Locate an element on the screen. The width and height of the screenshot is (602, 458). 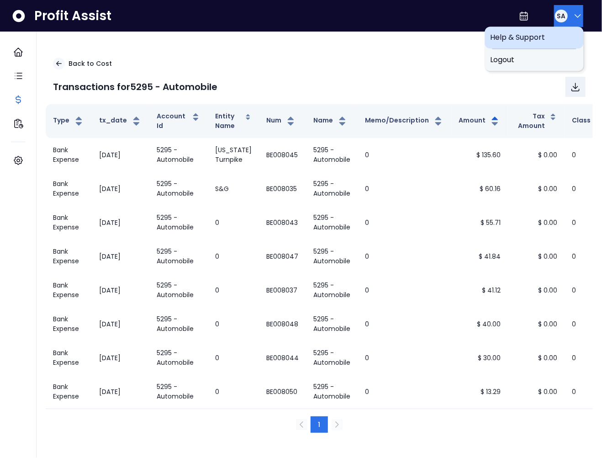
td: BE008050 is located at coordinates (282, 391).